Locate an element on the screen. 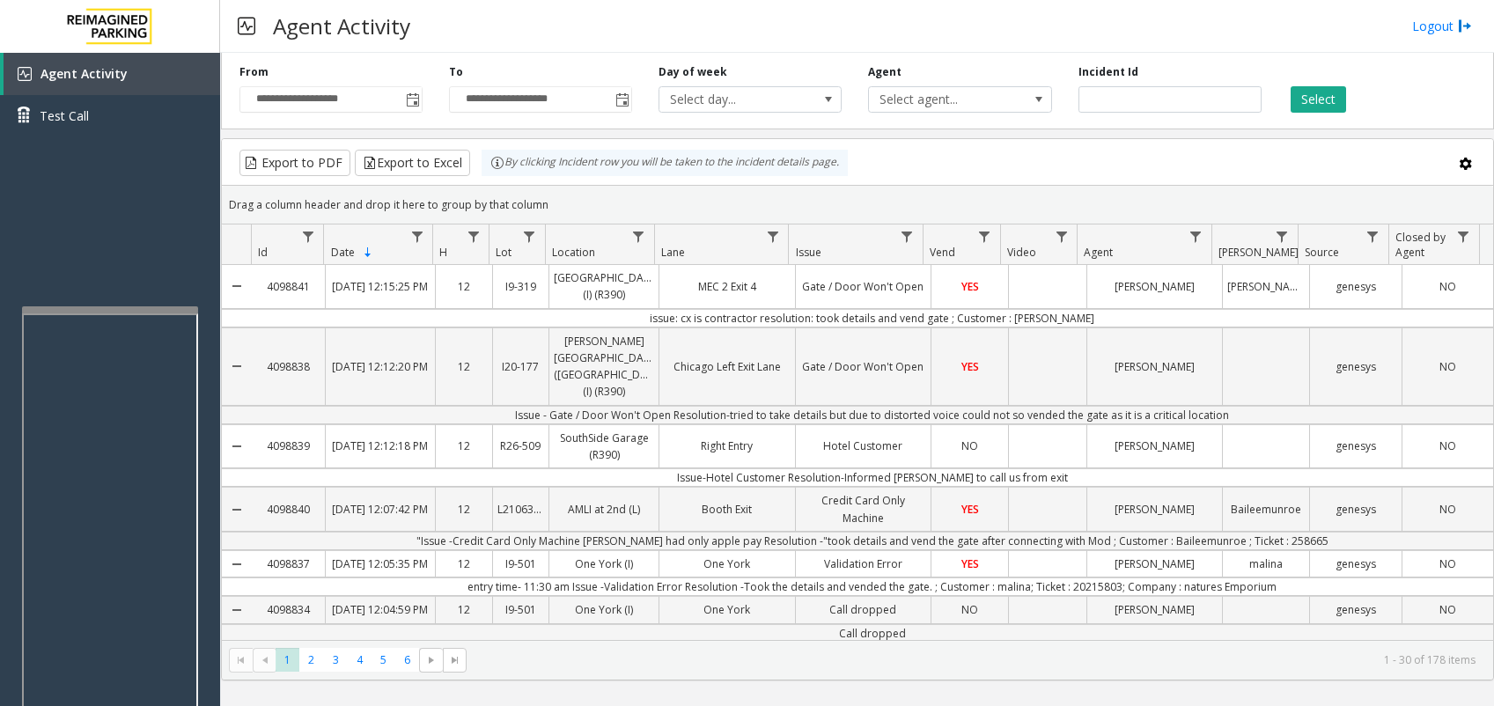 This screenshot has width=1494, height=706. span: Agent is located at coordinates (1098, 252).